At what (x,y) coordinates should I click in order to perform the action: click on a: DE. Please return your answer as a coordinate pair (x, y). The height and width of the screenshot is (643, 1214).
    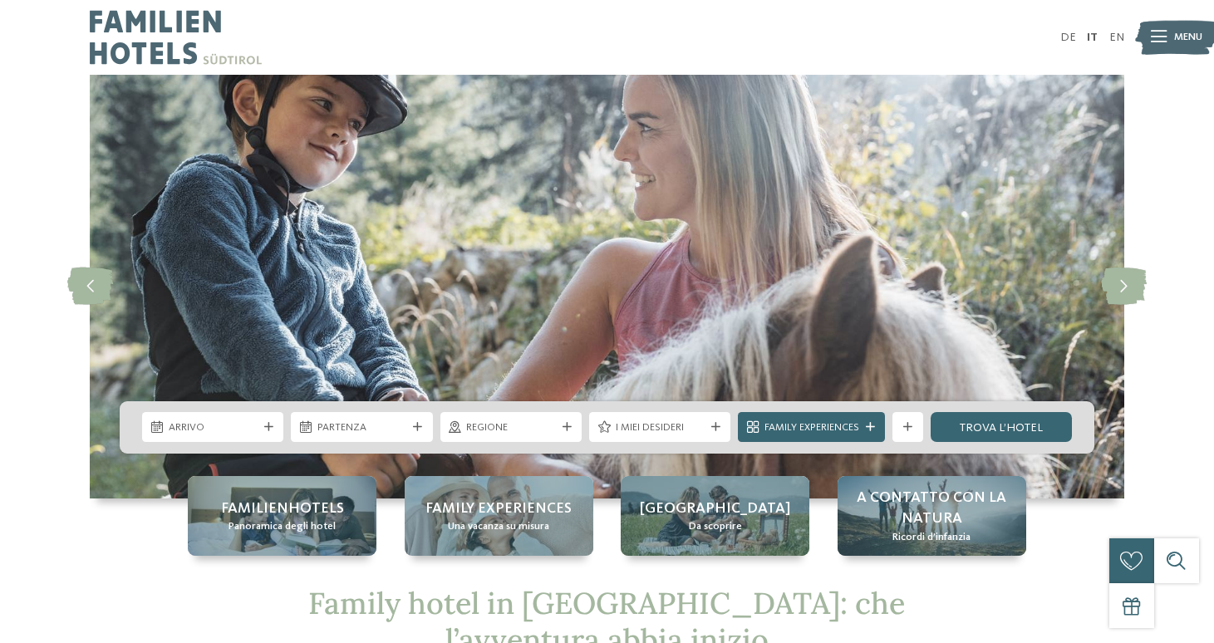
    Looking at the image, I should click on (1068, 37).